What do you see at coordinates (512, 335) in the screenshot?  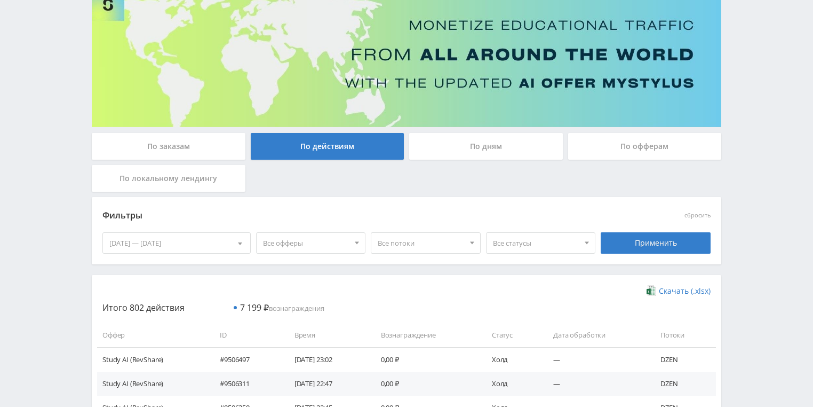 I see `td: Статус` at bounding box center [512, 335].